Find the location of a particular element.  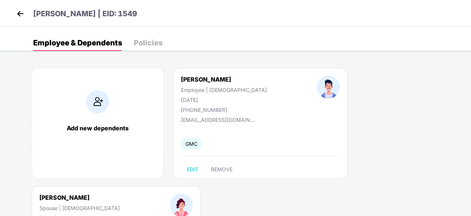

img: profileImage is located at coordinates (328, 87).